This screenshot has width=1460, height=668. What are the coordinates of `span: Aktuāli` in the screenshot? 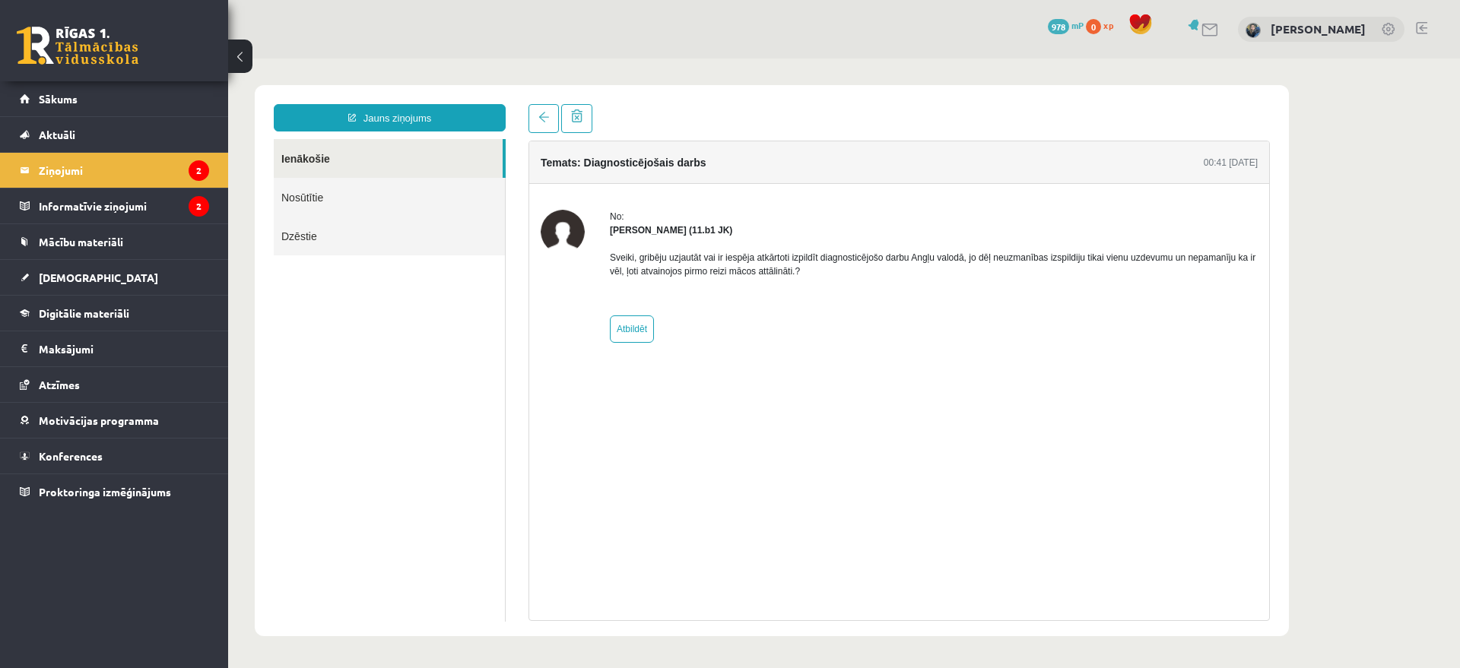 It's located at (57, 135).